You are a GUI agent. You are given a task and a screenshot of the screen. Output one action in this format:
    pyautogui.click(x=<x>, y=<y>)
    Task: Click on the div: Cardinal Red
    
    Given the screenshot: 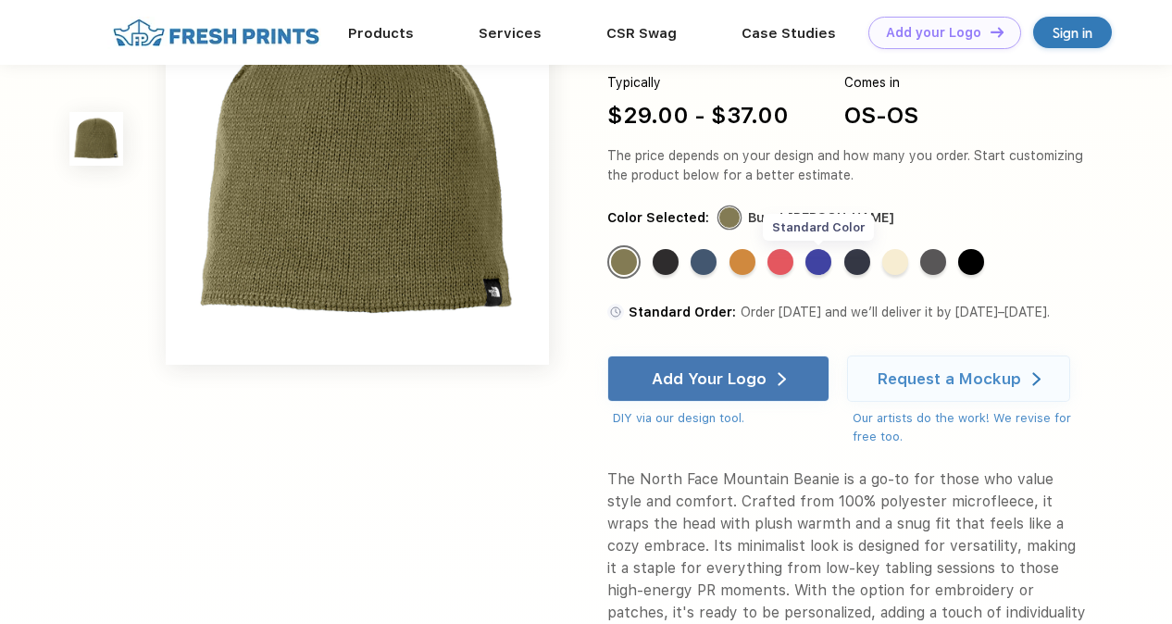 What is the action you would take?
    pyautogui.click(x=780, y=262)
    